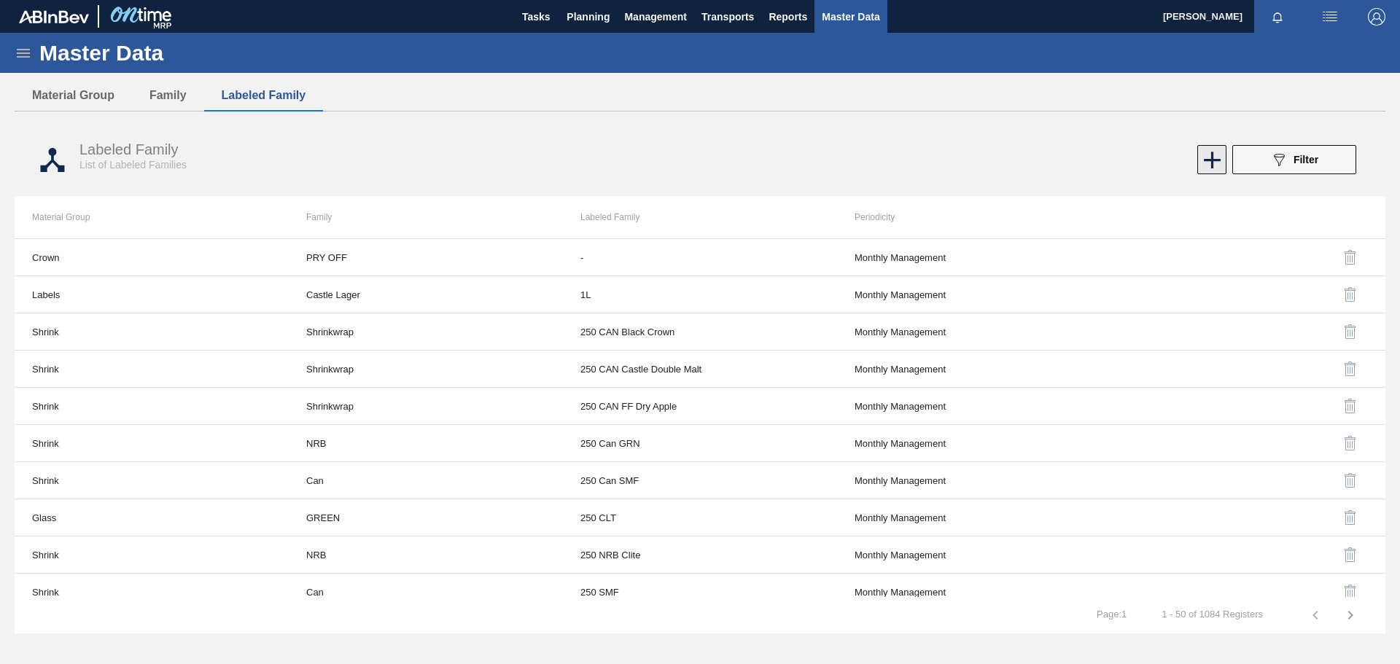  What do you see at coordinates (1306, 160) in the screenshot?
I see `span: Filter` at bounding box center [1306, 160].